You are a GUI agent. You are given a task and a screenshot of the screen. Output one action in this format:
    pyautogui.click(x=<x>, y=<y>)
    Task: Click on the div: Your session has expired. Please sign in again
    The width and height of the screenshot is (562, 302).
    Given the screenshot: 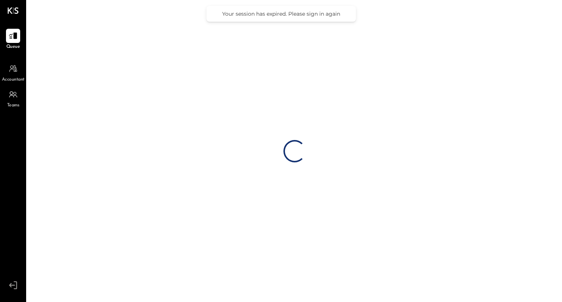 What is the action you would take?
    pyautogui.click(x=281, y=14)
    